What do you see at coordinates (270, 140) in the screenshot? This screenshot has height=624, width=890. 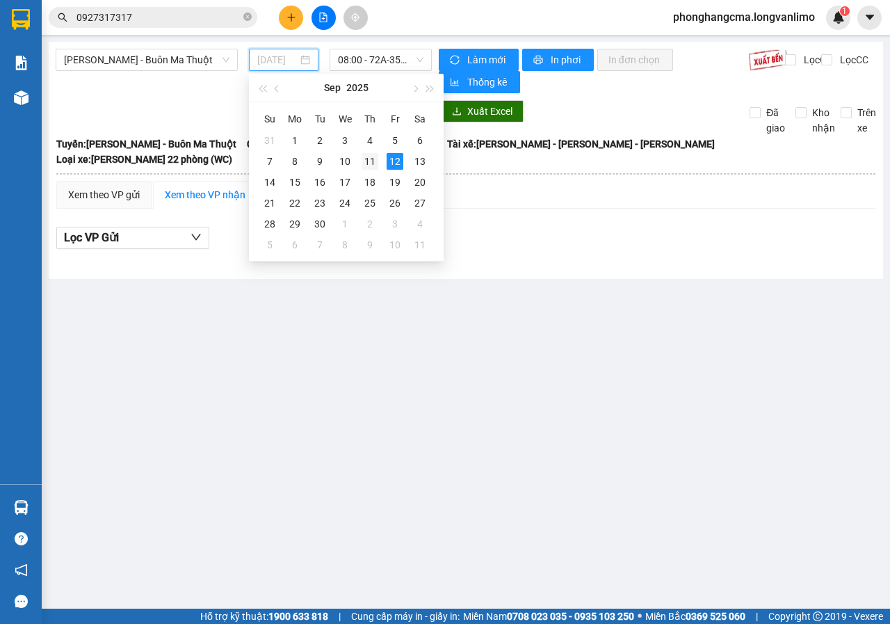 I see `td: 2025-08-31` at bounding box center [270, 140].